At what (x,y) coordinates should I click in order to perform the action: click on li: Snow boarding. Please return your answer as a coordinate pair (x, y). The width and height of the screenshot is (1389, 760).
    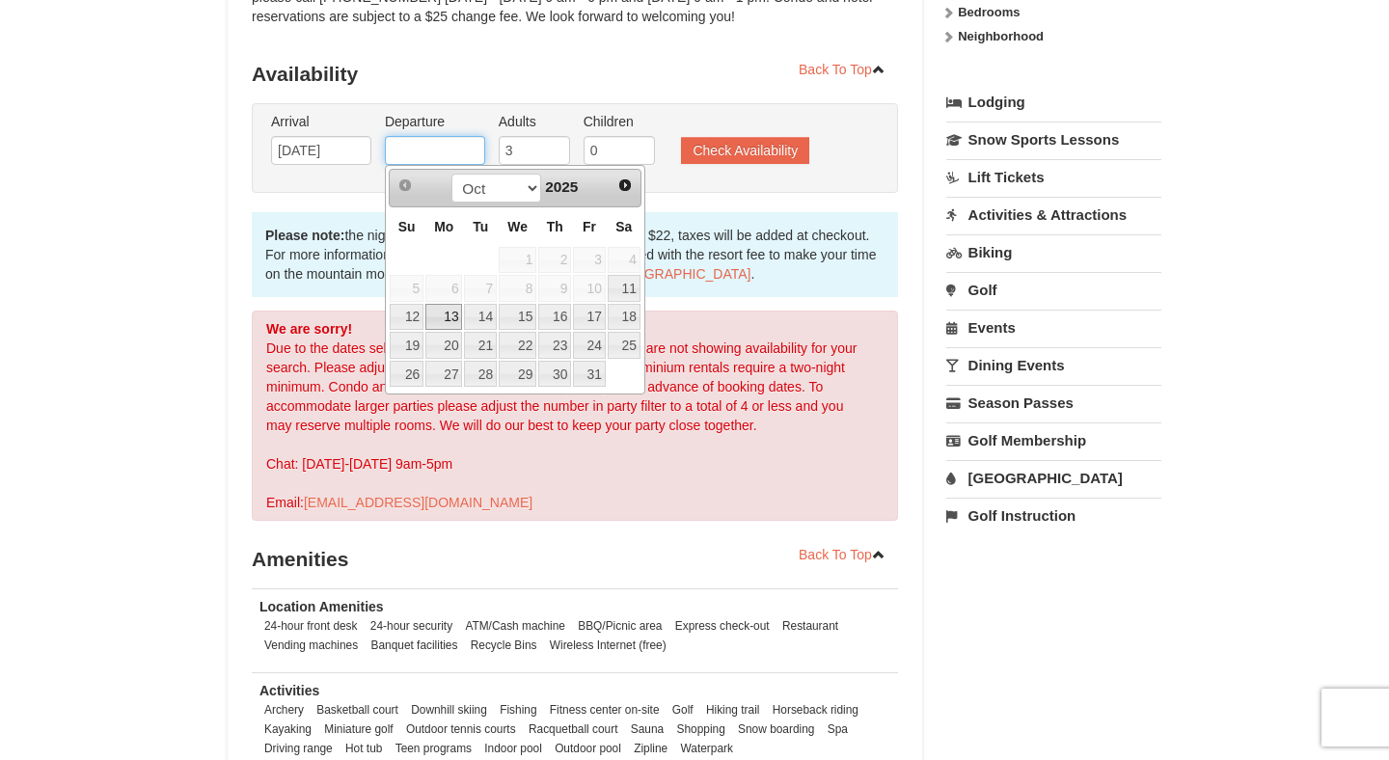
    Looking at the image, I should click on (776, 729).